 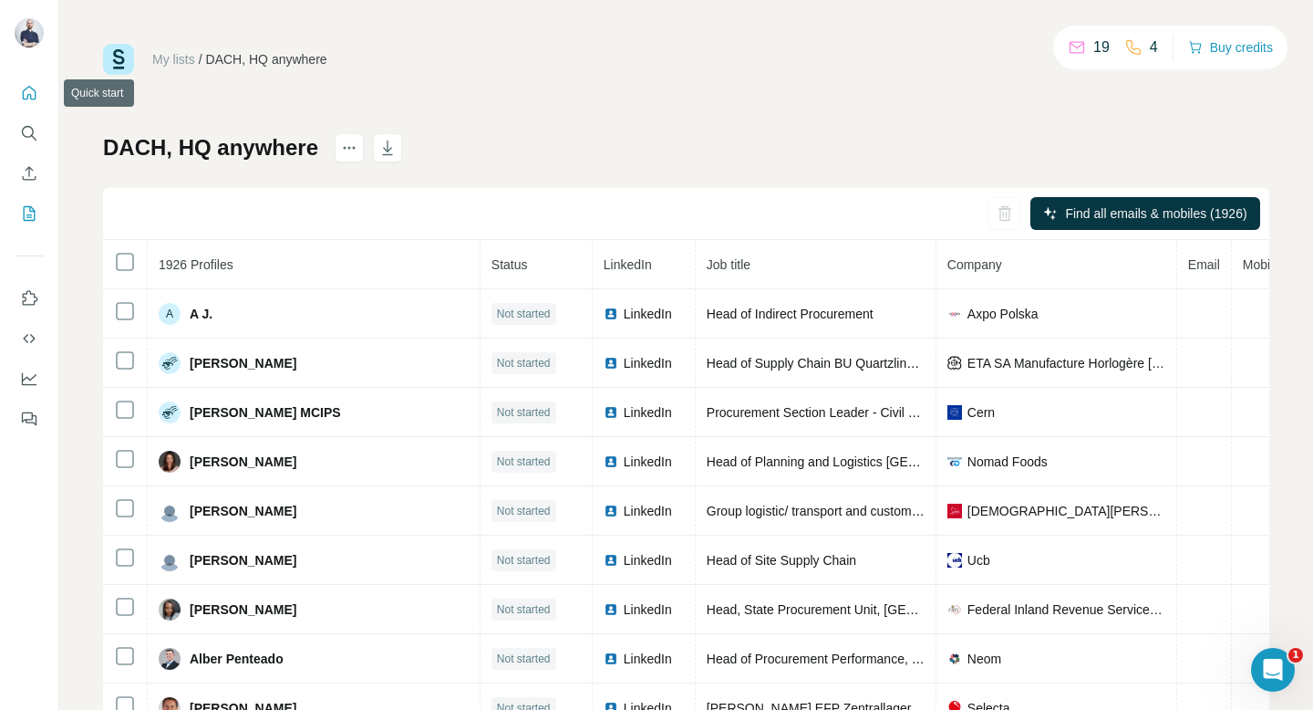 I want to click on span: Company, so click(x=975, y=264).